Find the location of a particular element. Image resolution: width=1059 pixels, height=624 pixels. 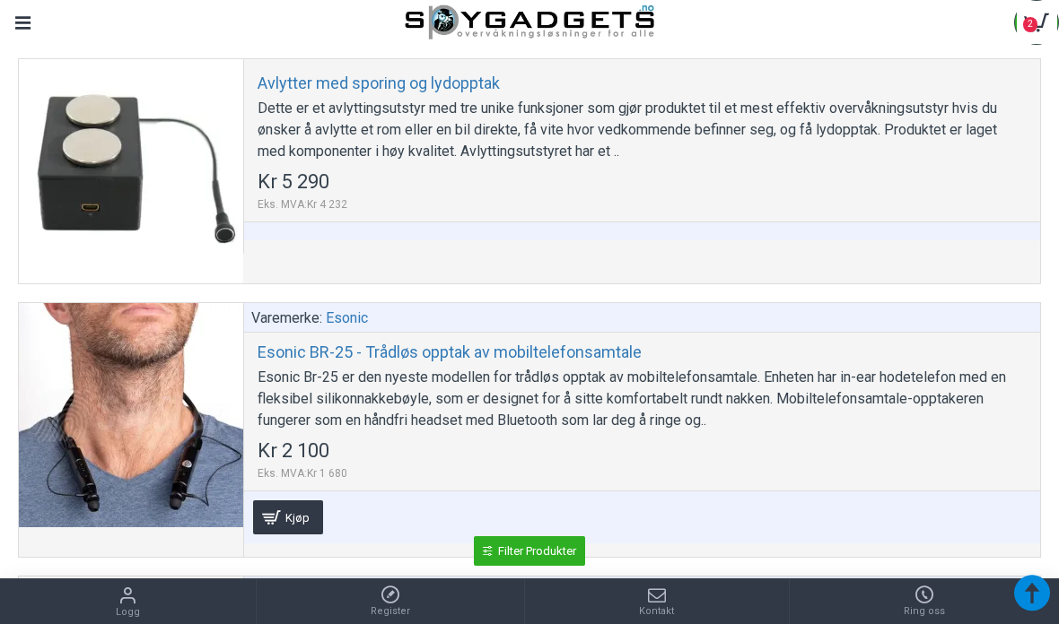

div: Dette er et avlyttingsutstyr med tre unike funksjoner som gjør produktet til et mest effektiv ove... is located at coordinates (641, 130).